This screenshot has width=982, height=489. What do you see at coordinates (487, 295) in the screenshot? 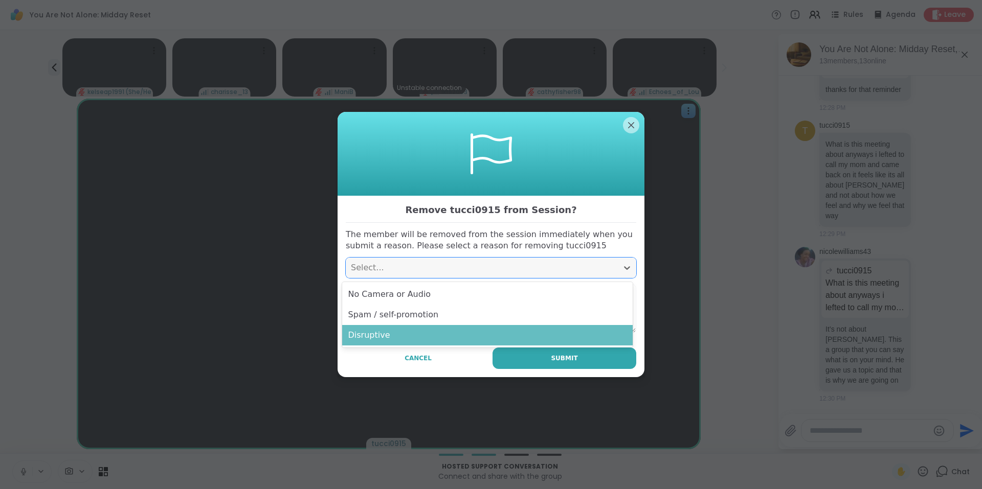
I see `div: No Camera or Audio` at bounding box center [487, 295].